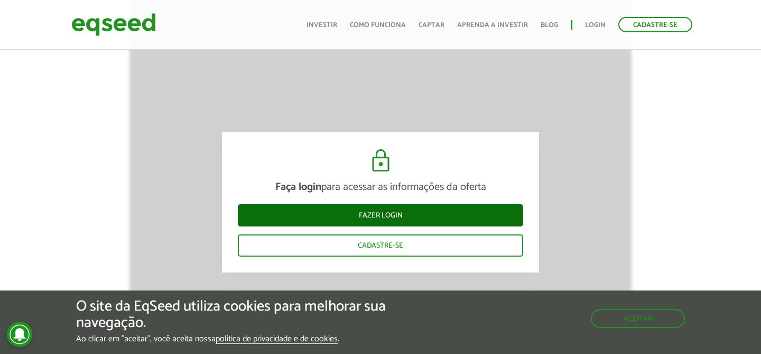 The width and height of the screenshot is (761, 354). What do you see at coordinates (378, 25) in the screenshot?
I see `a: Como funciona` at bounding box center [378, 25].